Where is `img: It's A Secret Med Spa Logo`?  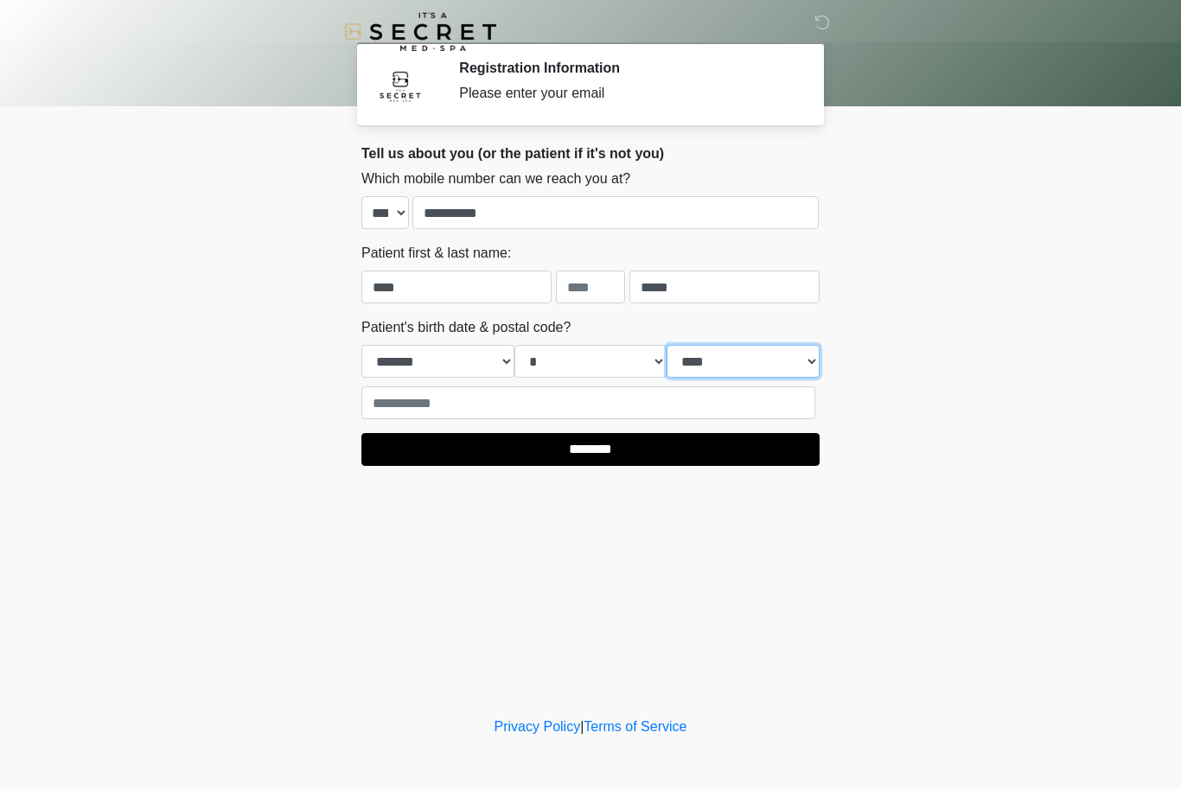 img: It's A Secret Med Spa Logo is located at coordinates (420, 32).